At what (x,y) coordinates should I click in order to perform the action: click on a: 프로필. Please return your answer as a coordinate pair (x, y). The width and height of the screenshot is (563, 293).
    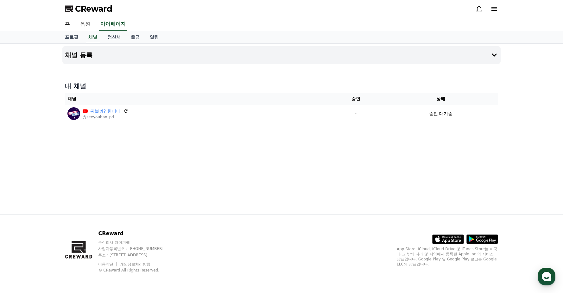
    Looking at the image, I should click on (72, 37).